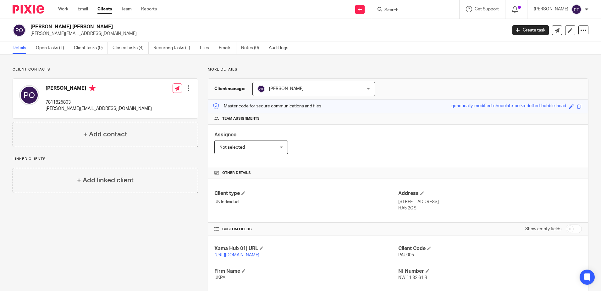  What do you see at coordinates (207, 48) in the screenshot?
I see `a: Files` at bounding box center [207, 48].